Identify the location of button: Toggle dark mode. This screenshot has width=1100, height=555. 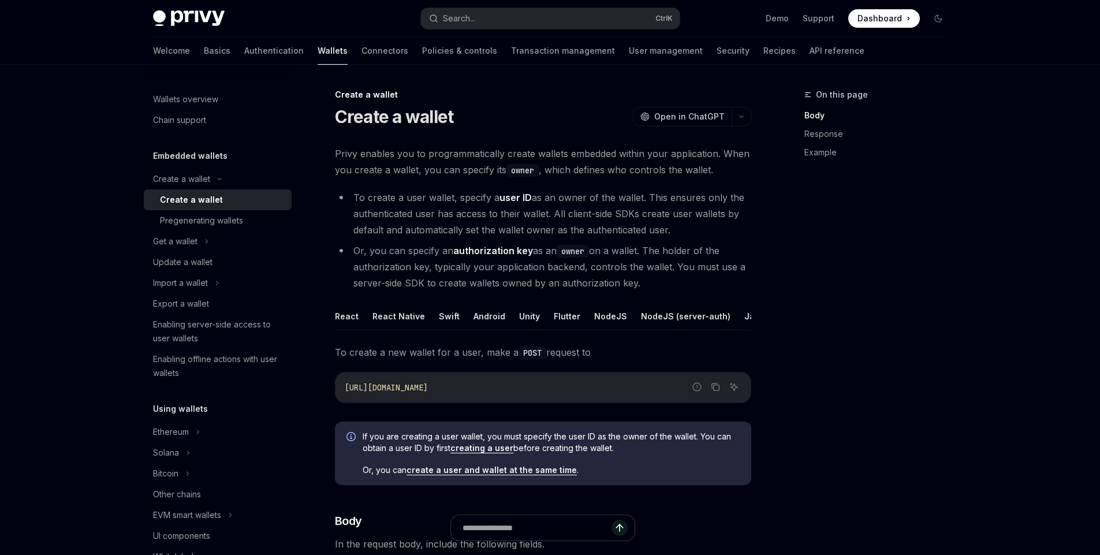
(938, 18).